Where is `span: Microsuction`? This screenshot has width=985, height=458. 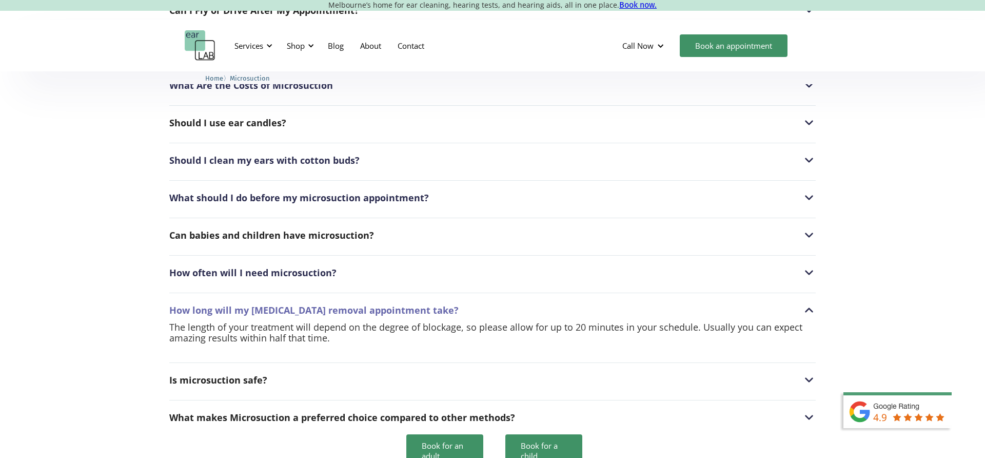
span: Microsuction is located at coordinates (250, 78).